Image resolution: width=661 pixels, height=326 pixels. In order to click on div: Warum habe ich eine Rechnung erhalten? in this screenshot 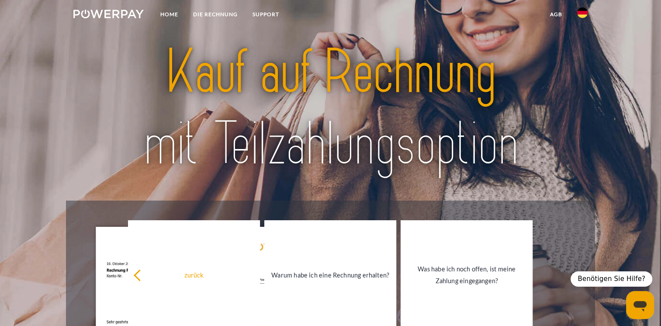, I will do `click(330, 275)`.